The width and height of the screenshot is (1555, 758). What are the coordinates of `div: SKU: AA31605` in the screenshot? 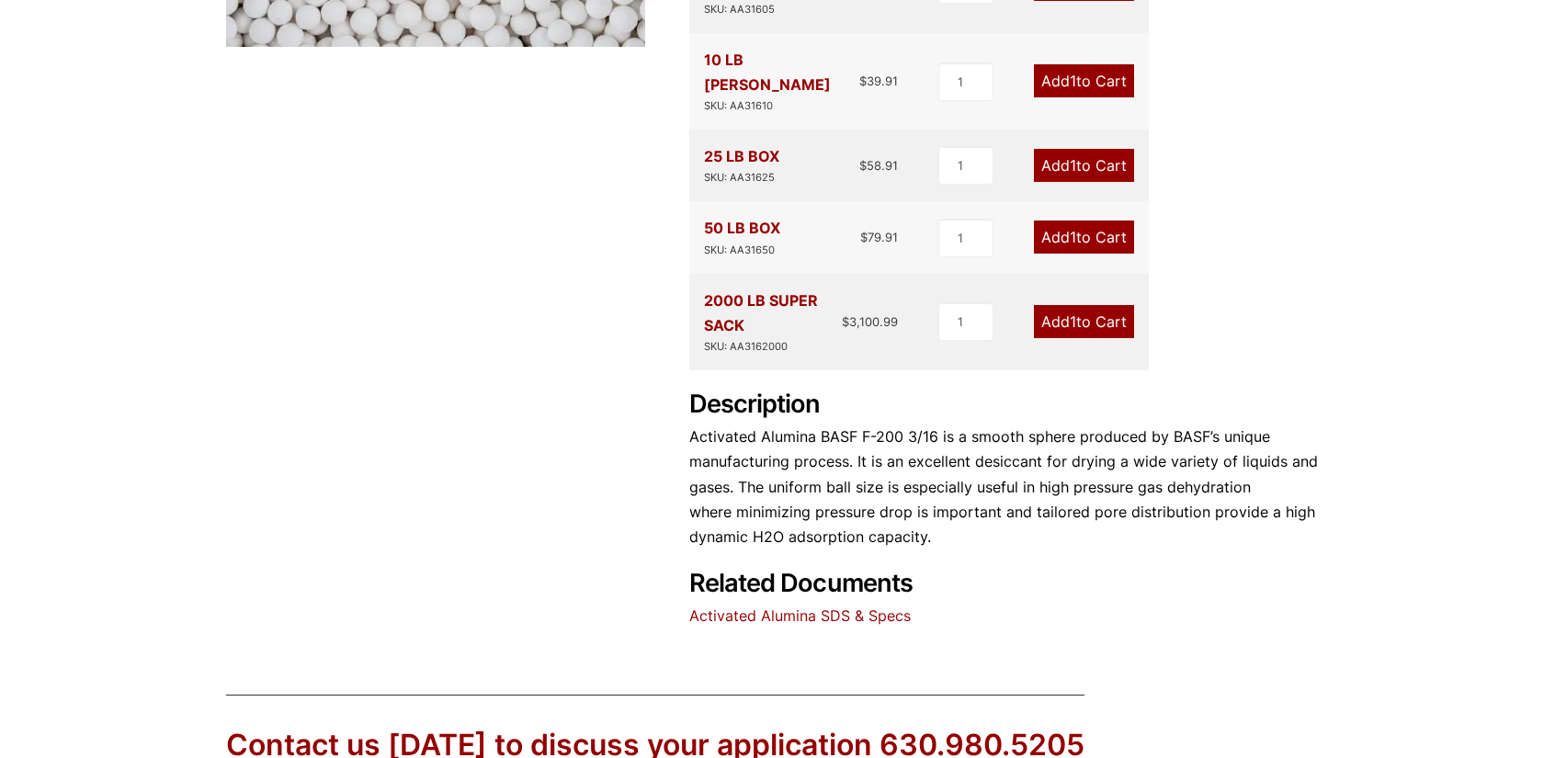 It's located at (781, 9).